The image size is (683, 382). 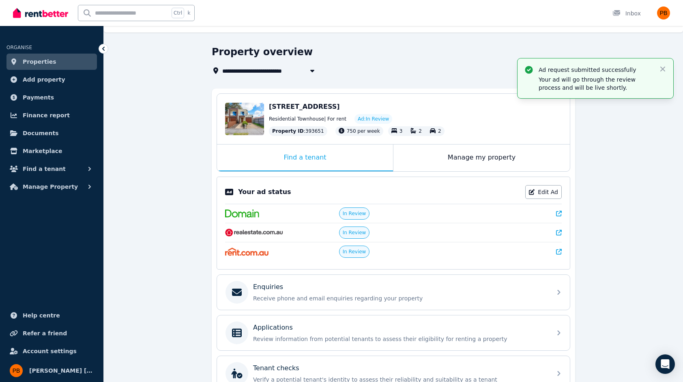 I want to click on a: Payments, so click(x=52, y=97).